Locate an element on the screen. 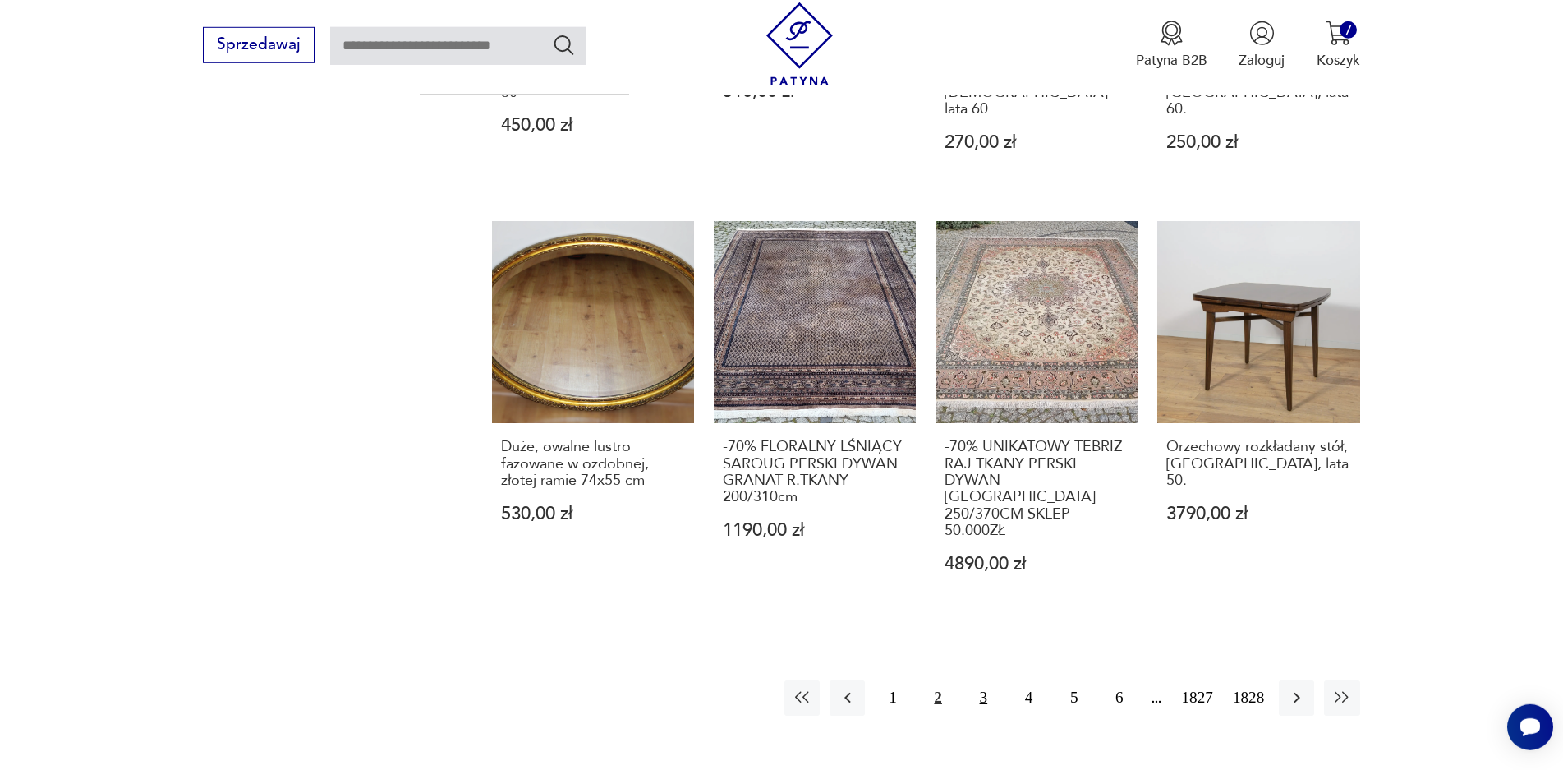  h3: -70% FLORALNY LŚNIĄCY SAROUG PERSKI DYWAN GRANAT R.TKANY 200/310cm is located at coordinates (815, 472).